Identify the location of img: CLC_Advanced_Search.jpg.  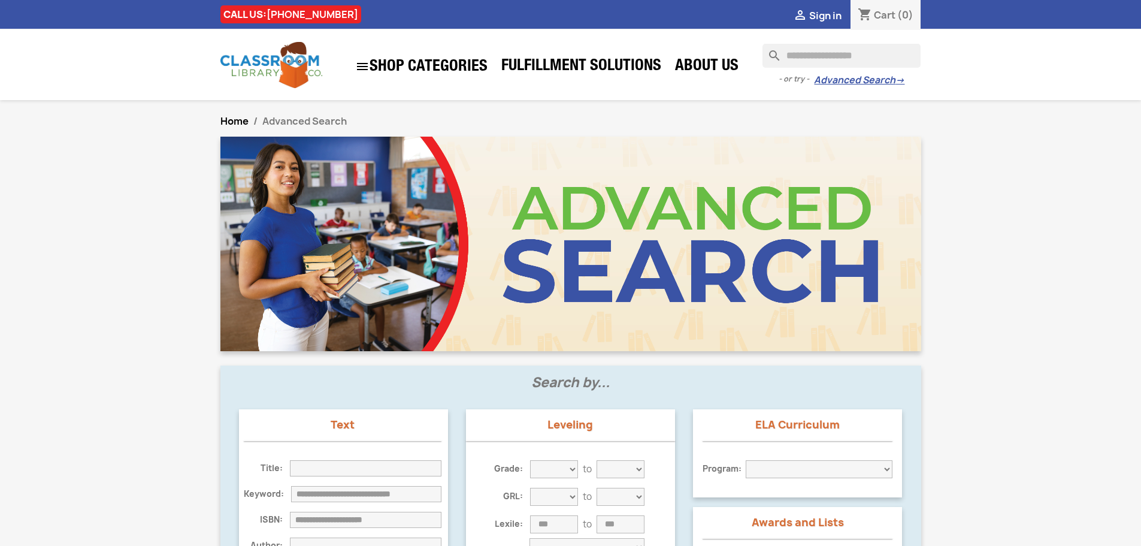
(571, 244).